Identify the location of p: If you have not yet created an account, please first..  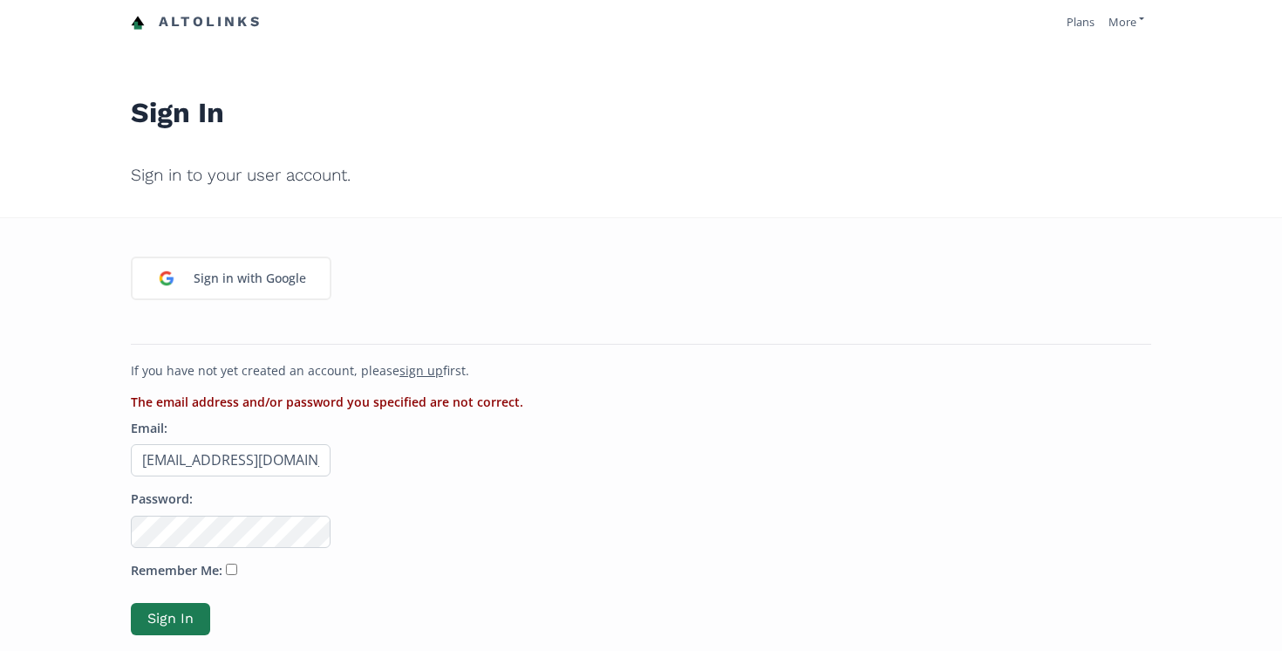
(641, 371).